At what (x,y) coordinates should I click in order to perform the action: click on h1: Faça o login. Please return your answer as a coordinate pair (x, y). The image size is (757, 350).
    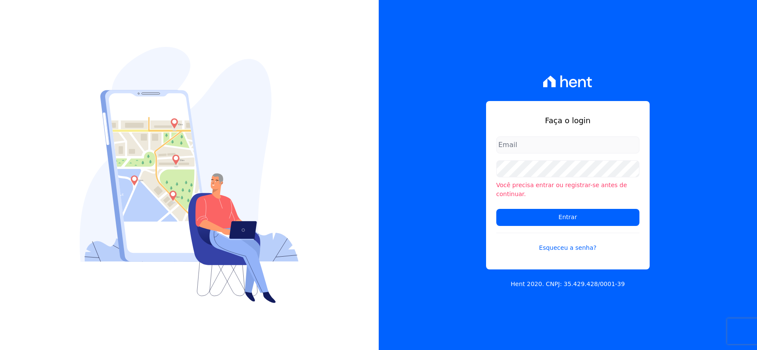
    Looking at the image, I should click on (568, 120).